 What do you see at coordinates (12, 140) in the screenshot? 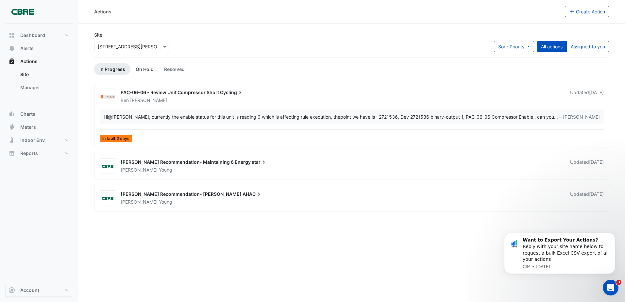
I see `app-icon: Indoor Env` at bounding box center [12, 140].